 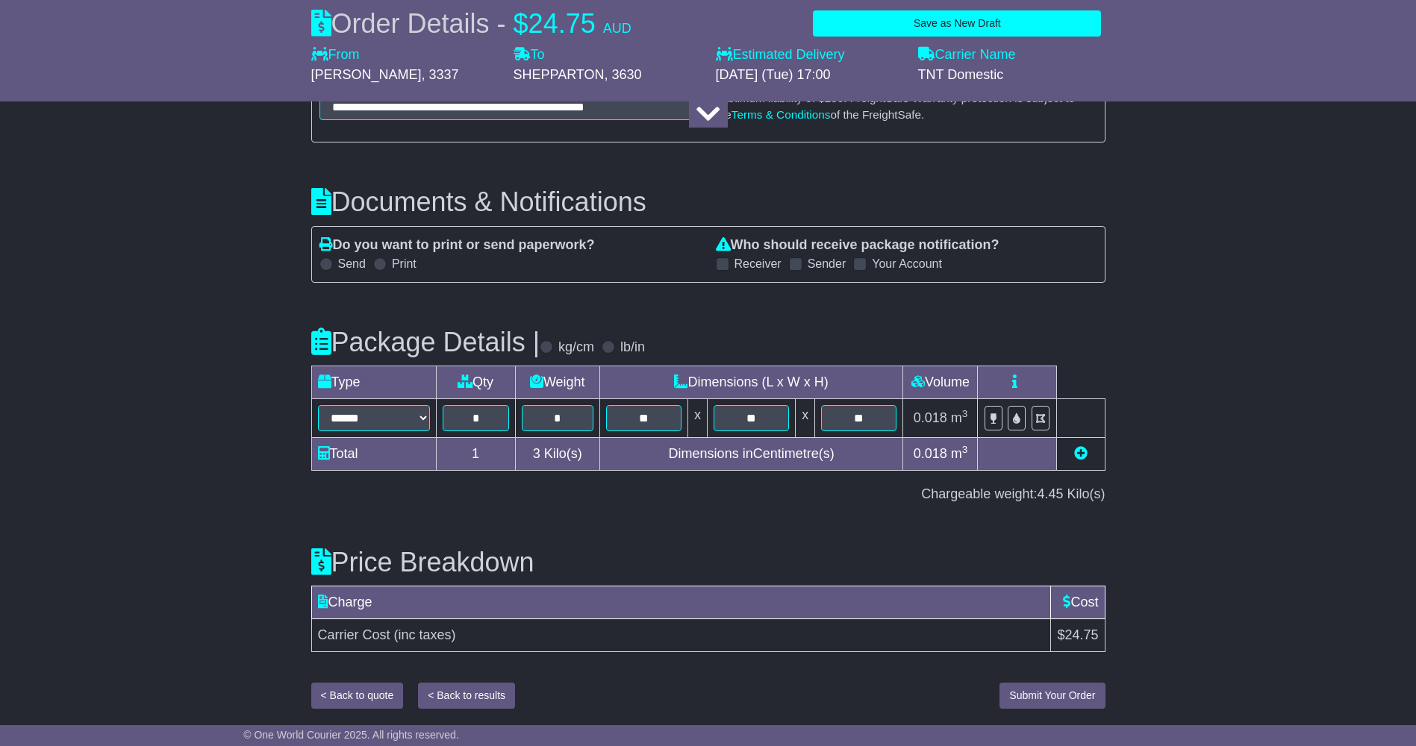 I want to click on span: SHEPPARTON, so click(x=559, y=75).